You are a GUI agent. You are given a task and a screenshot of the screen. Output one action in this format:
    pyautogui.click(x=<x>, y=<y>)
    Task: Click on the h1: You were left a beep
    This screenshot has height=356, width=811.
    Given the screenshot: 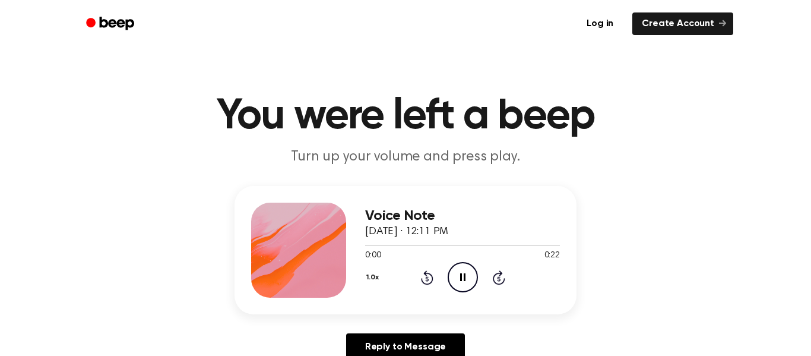 What is the action you would take?
    pyautogui.click(x=405, y=116)
    